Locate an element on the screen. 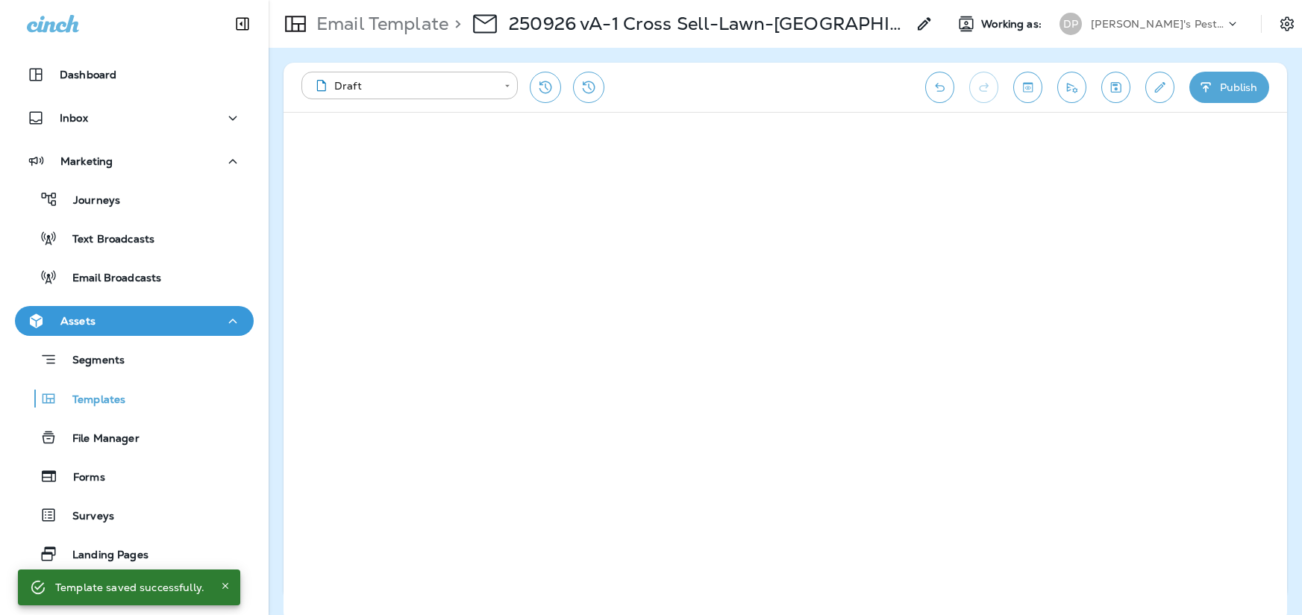 This screenshot has height=615, width=1302. p: Assets is located at coordinates (78, 321).